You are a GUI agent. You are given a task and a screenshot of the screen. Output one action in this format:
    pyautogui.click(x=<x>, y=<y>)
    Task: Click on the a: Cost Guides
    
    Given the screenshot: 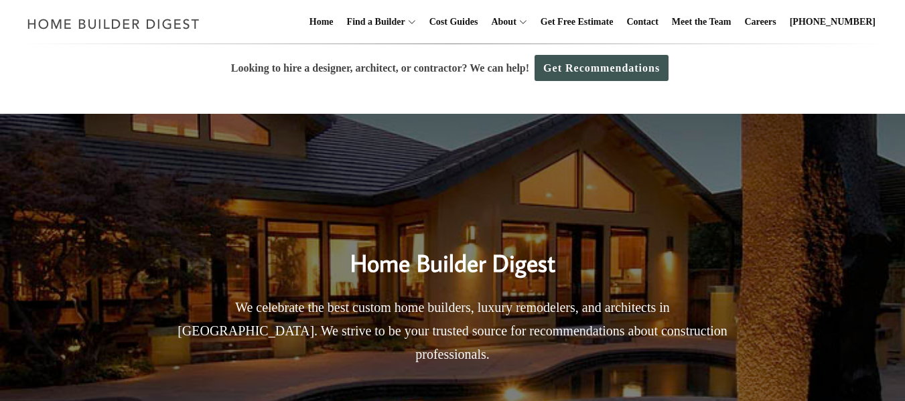 What is the action you would take?
    pyautogui.click(x=454, y=22)
    